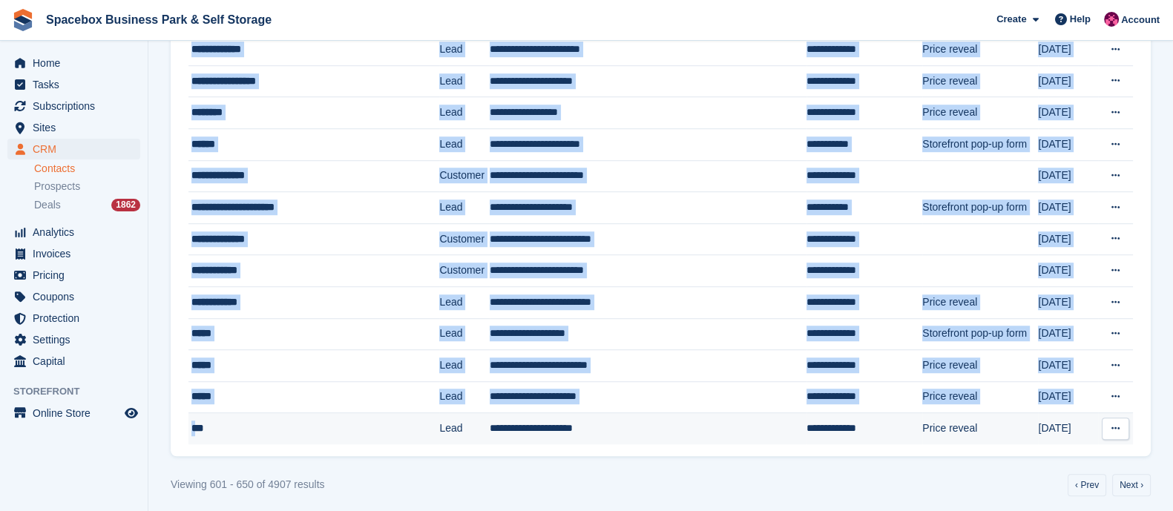 This screenshot has width=1173, height=511. I want to click on span: Protection, so click(77, 318).